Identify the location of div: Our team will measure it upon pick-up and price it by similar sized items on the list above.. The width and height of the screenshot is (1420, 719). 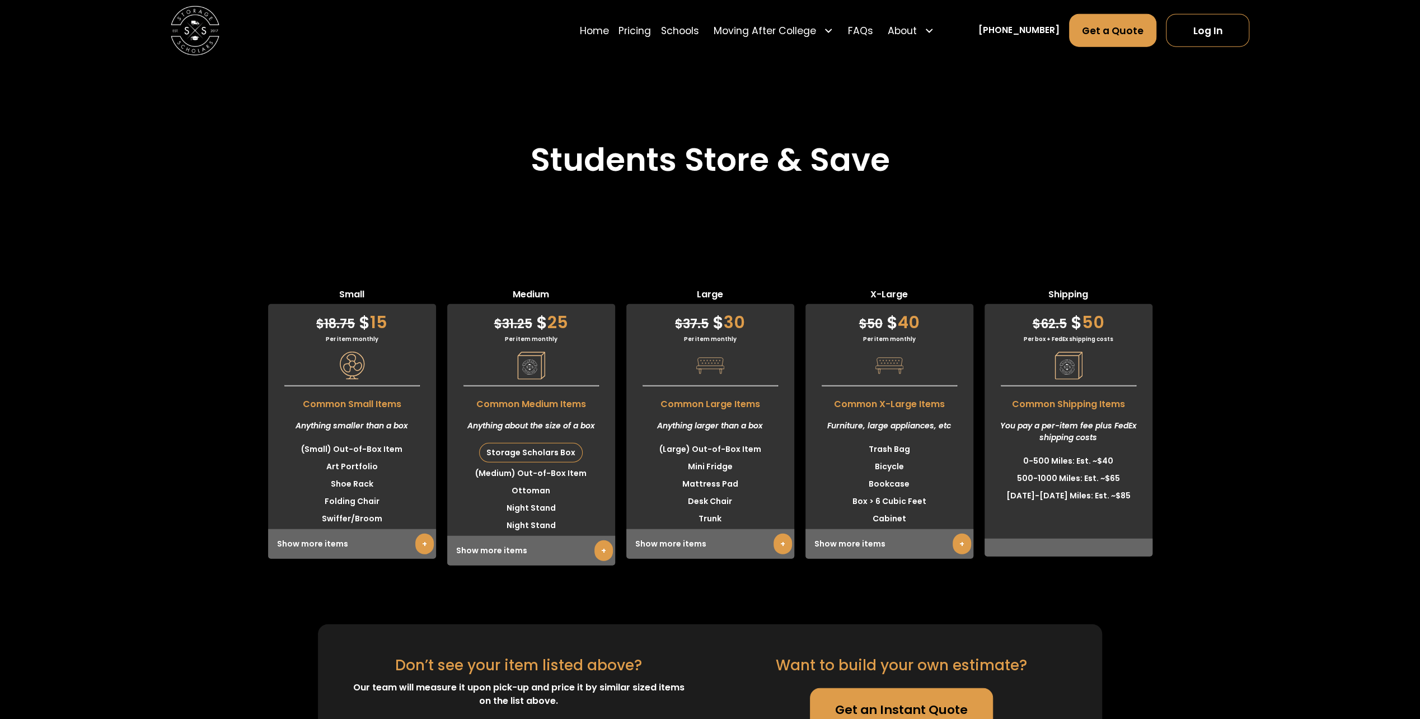
(518, 694).